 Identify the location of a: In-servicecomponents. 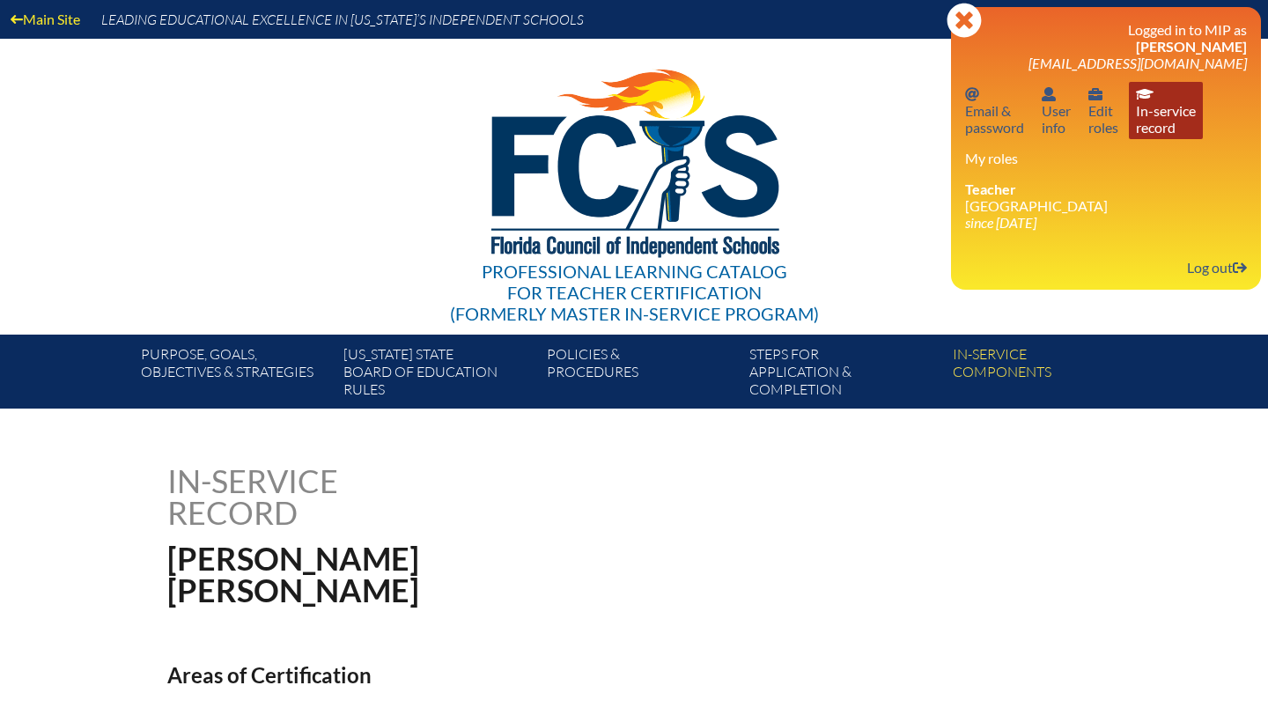
(1047, 375).